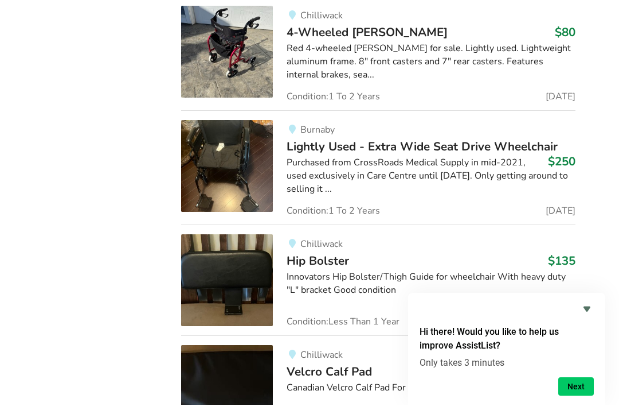 The image size is (619, 406). What do you see at coordinates (587, 310) in the screenshot?
I see `button: Hide survey` at bounding box center [587, 310].